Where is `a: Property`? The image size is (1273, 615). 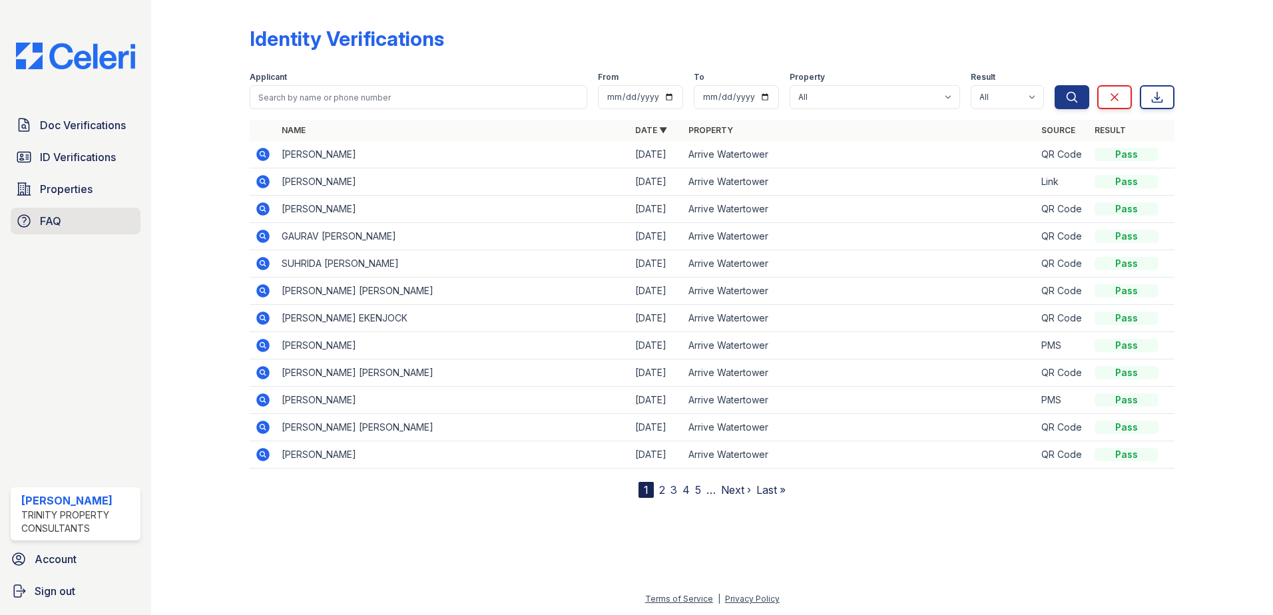 a: Property is located at coordinates (710, 130).